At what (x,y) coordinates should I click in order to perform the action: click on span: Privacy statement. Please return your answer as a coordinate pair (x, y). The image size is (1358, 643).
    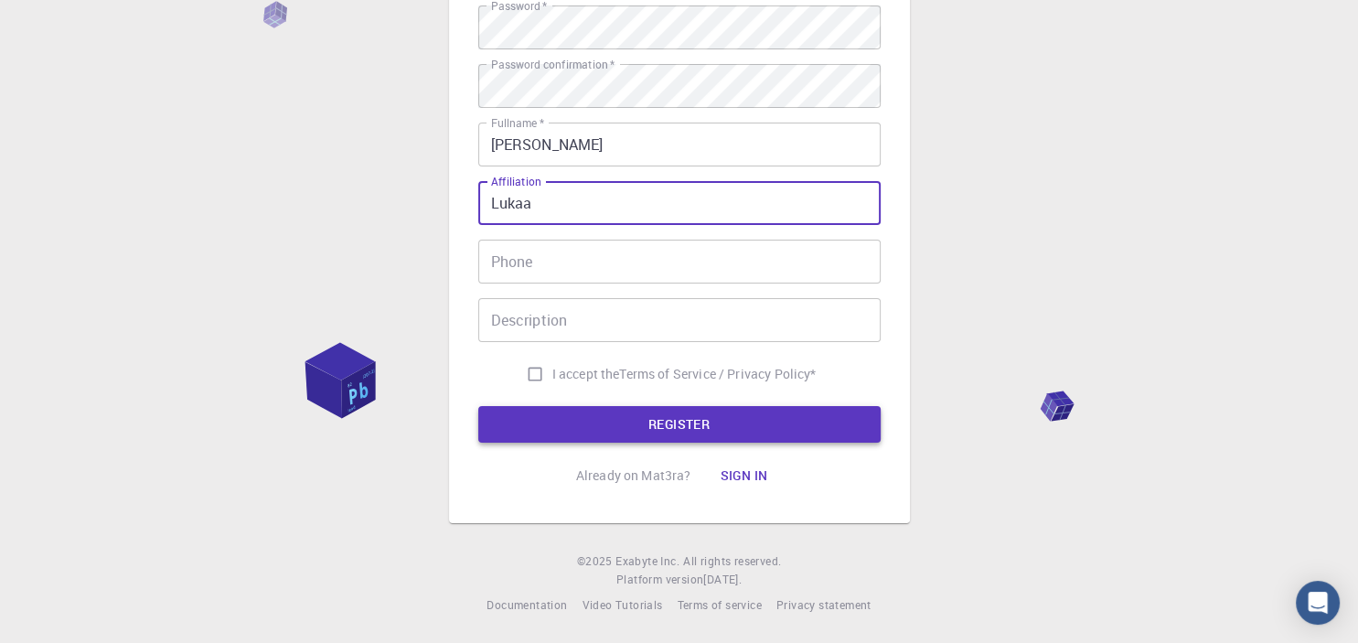
    Looking at the image, I should click on (824, 605).